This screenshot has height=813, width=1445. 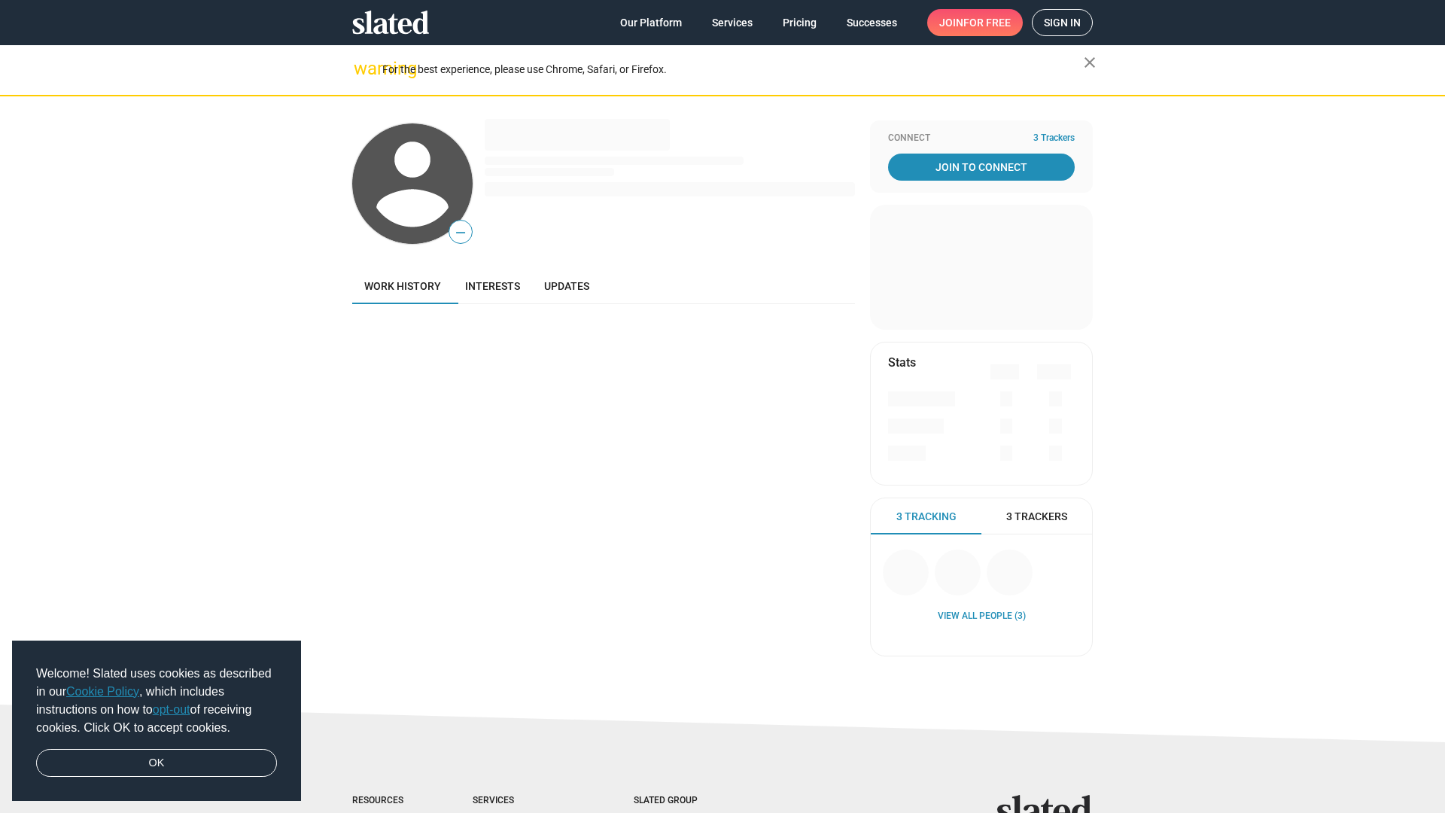 I want to click on a: opt-out, so click(x=172, y=709).